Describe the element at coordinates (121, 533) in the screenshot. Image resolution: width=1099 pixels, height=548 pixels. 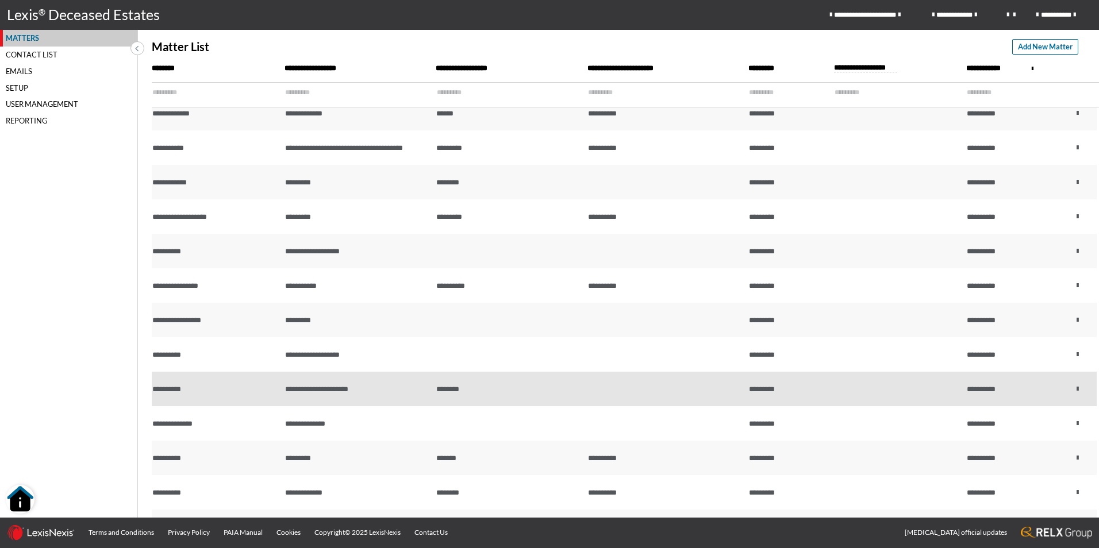
I see `a: Terms and Conditions` at that location.